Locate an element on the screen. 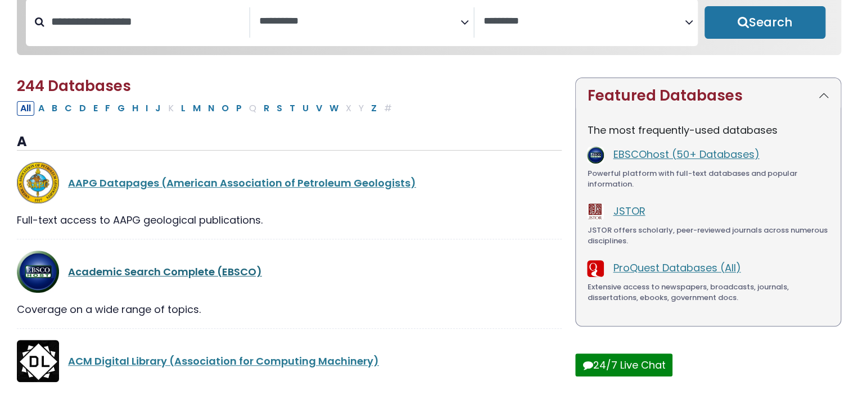 The height and width of the screenshot is (395, 858). button: Filter Results V is located at coordinates (319, 109).